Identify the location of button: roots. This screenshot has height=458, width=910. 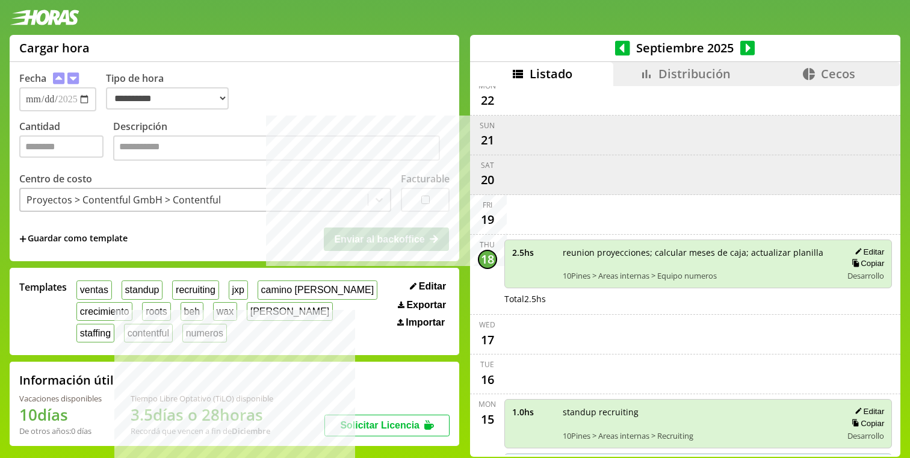
(156, 311).